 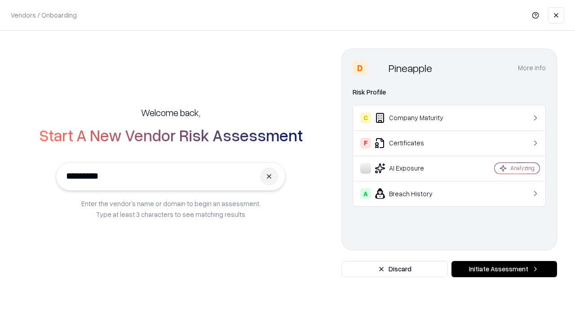 What do you see at coordinates (532, 68) in the screenshot?
I see `button: More info` at bounding box center [532, 68].